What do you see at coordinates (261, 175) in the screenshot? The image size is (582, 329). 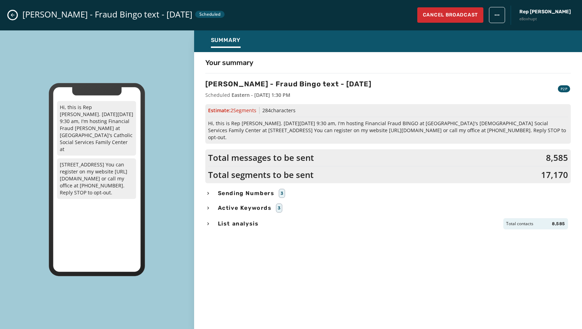 I see `span: Total segments to be sent` at bounding box center [261, 175].